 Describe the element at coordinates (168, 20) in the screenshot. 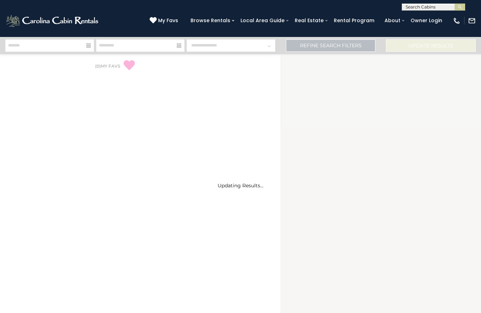

I see `span: My Favs` at that location.